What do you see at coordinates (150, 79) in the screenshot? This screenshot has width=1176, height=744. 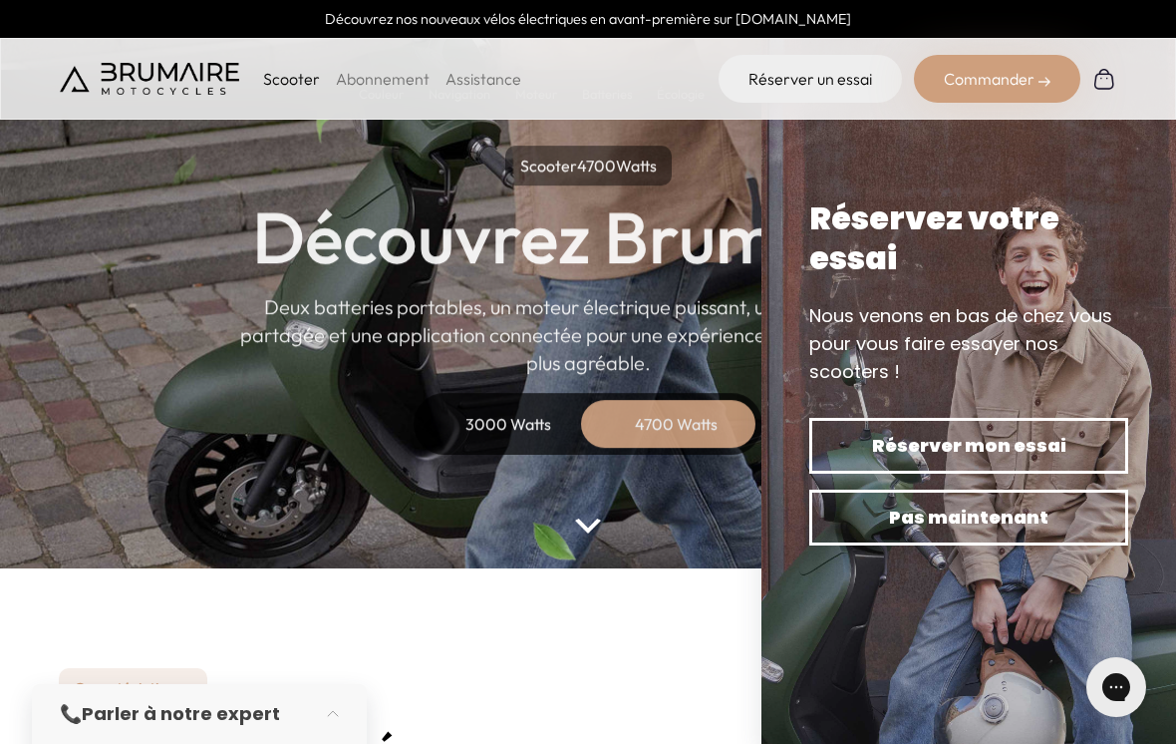 I see `img: Brumaire Motocycles` at bounding box center [150, 79].